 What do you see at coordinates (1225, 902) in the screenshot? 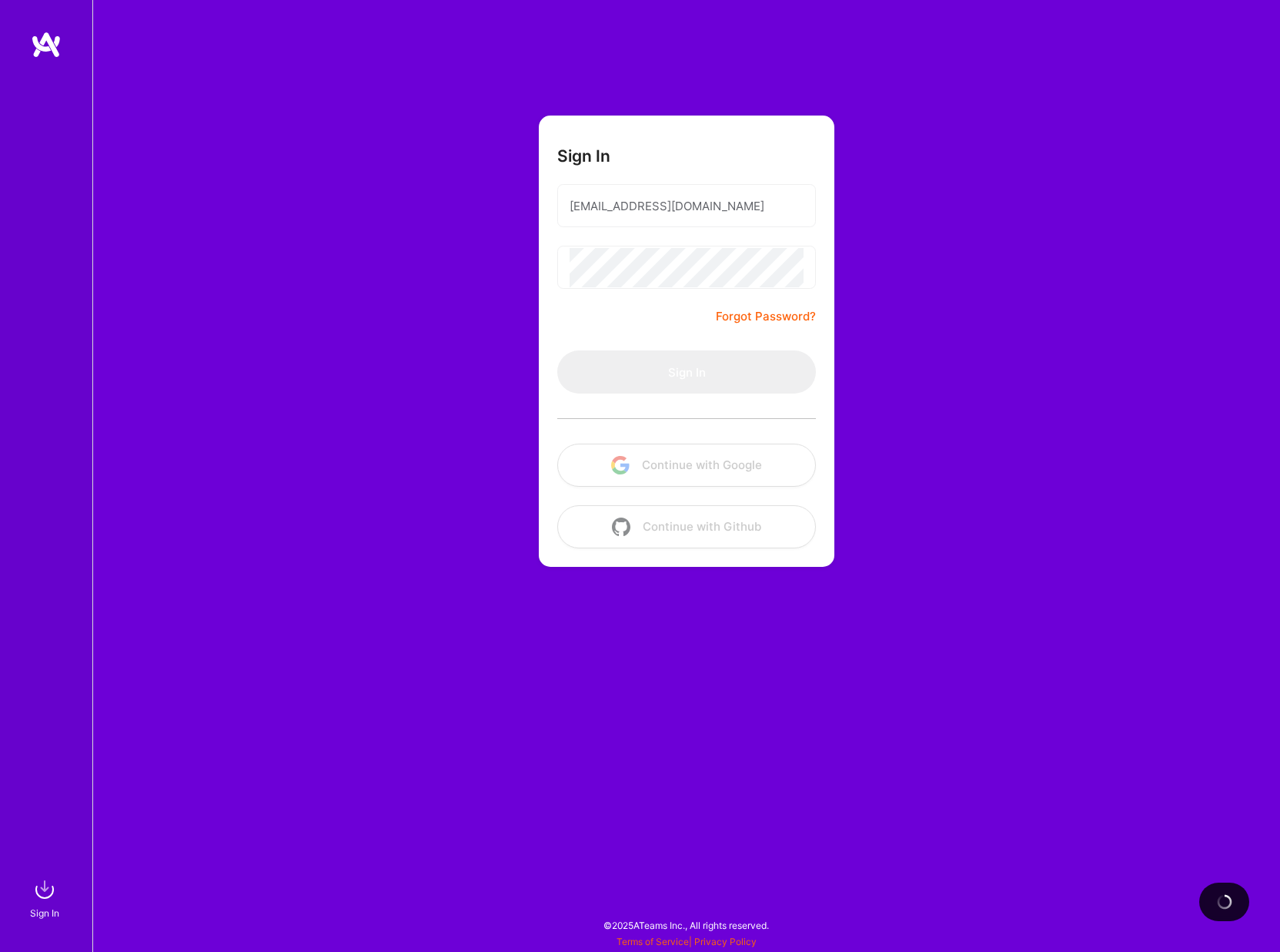
I see `img: loading` at bounding box center [1225, 902].